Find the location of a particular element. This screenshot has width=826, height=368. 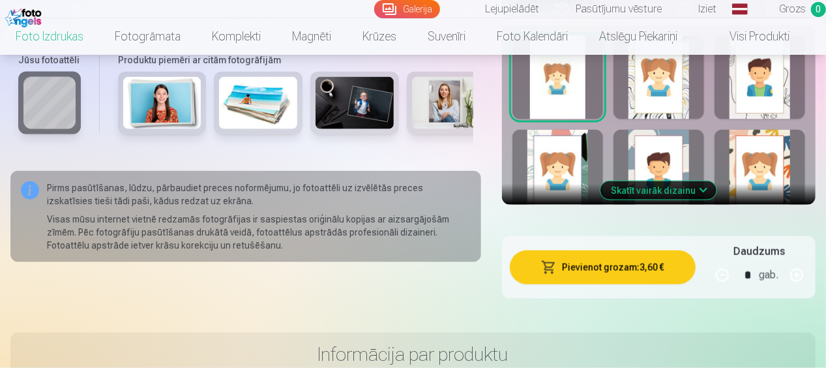

a: Suvenīri is located at coordinates (447, 37).